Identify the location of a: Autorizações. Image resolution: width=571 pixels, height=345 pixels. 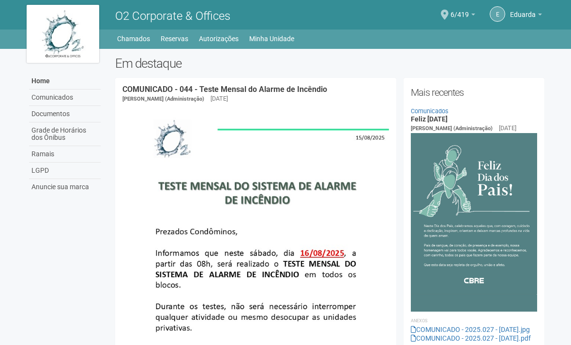
(219, 39).